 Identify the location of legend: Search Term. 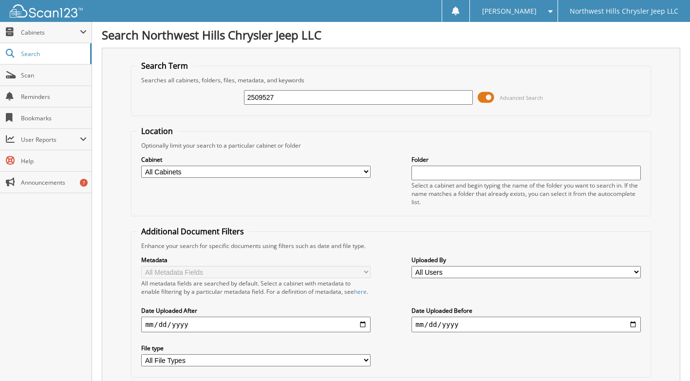
(164, 66).